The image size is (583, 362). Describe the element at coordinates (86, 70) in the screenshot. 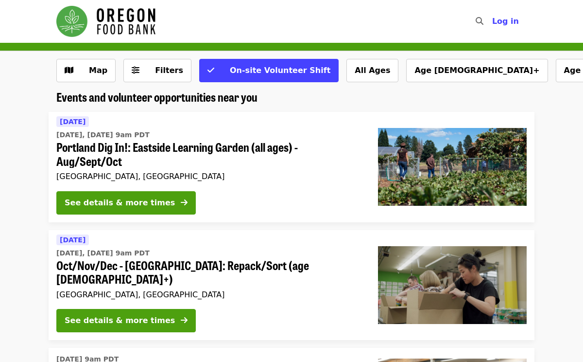

I see `button: Show map view` at that location.